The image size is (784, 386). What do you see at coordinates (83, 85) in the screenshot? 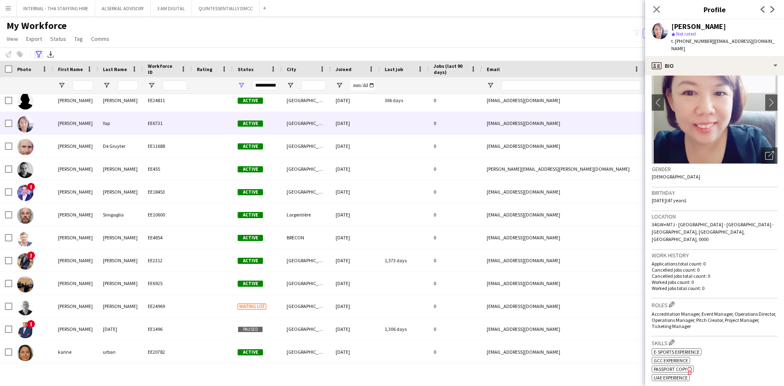
I see `input: First Name Filter Input` at bounding box center [83, 85].